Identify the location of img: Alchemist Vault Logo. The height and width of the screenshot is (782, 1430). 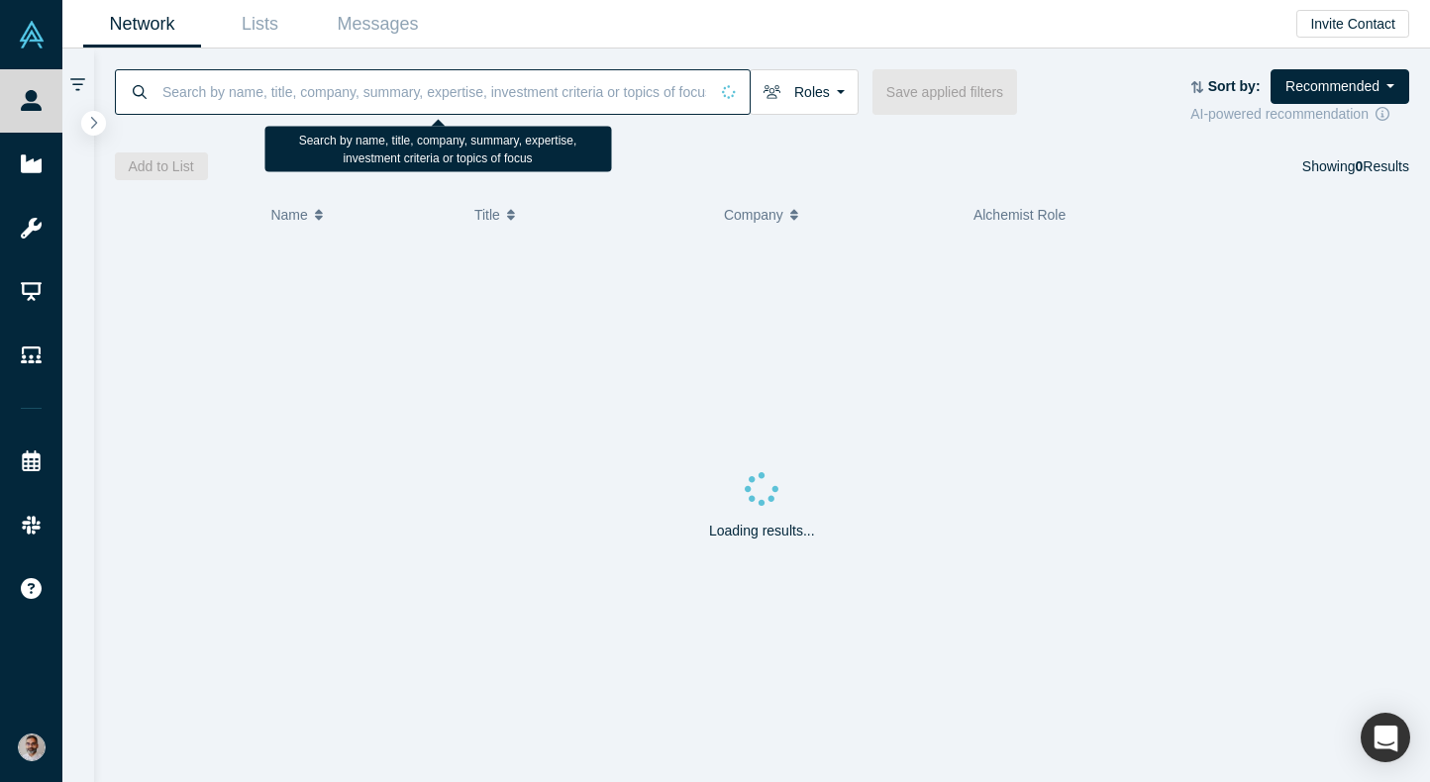
(32, 35).